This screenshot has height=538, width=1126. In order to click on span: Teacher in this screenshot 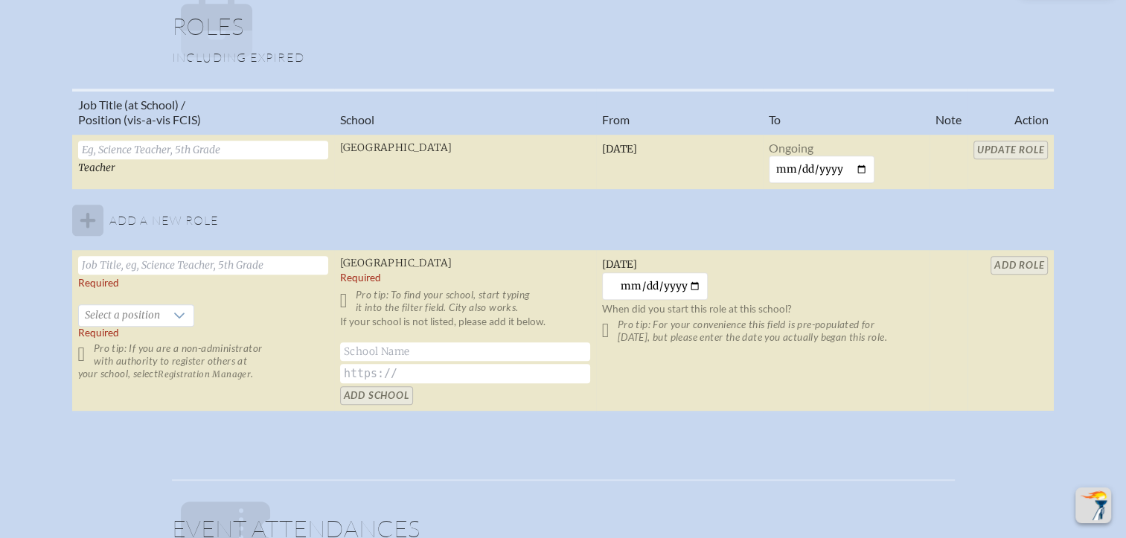, I will do `click(97, 167)`.